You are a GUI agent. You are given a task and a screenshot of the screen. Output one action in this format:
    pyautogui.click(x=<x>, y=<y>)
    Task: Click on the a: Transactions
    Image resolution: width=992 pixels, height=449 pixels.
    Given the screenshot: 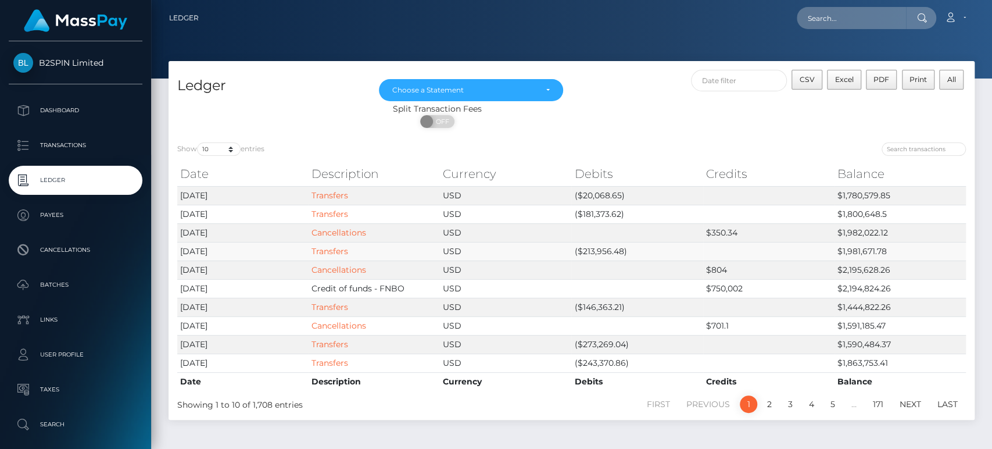 What is the action you would take?
    pyautogui.click(x=76, y=145)
    